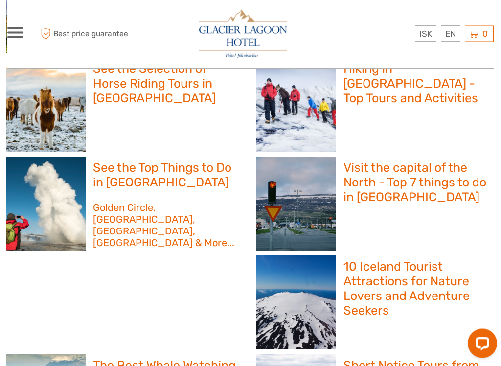 Image resolution: width=501 pixels, height=366 pixels. What do you see at coordinates (243, 34) in the screenshot?
I see `img: 2790-86ba44ba-e5e5-4a53-8ab7-28051417b7bc_logo_big.jpg` at bounding box center [243, 34].